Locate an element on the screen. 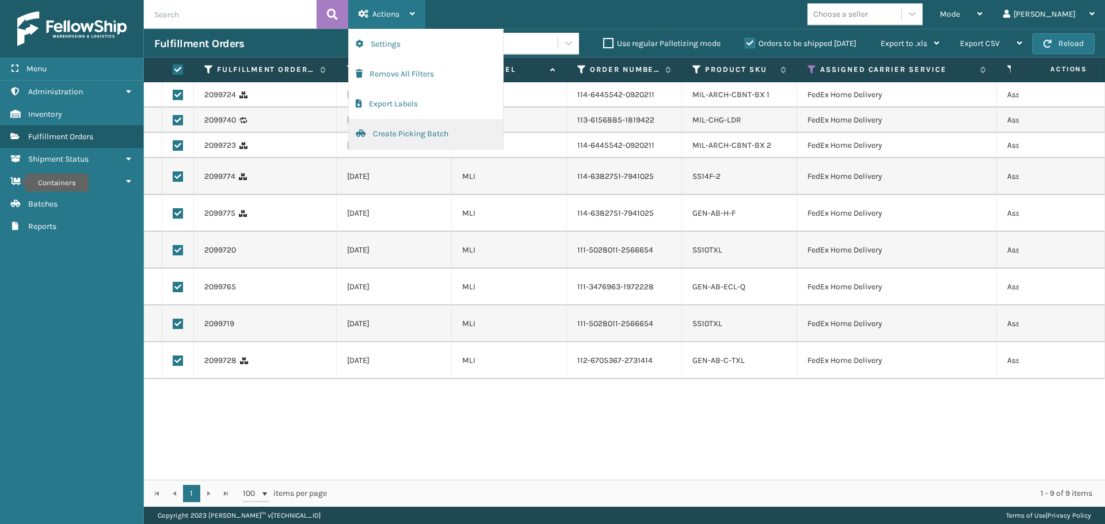  button: Remove All Filters is located at coordinates (426, 74).